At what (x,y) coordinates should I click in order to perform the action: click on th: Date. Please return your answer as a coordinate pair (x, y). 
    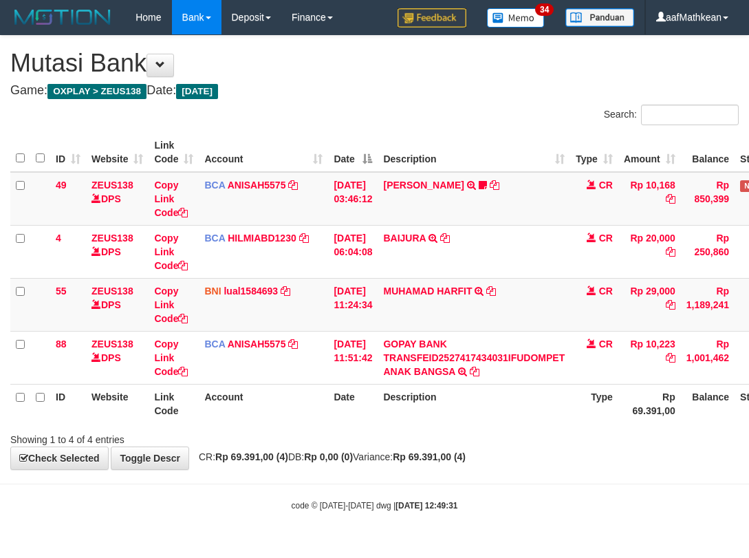
    Looking at the image, I should click on (353, 403).